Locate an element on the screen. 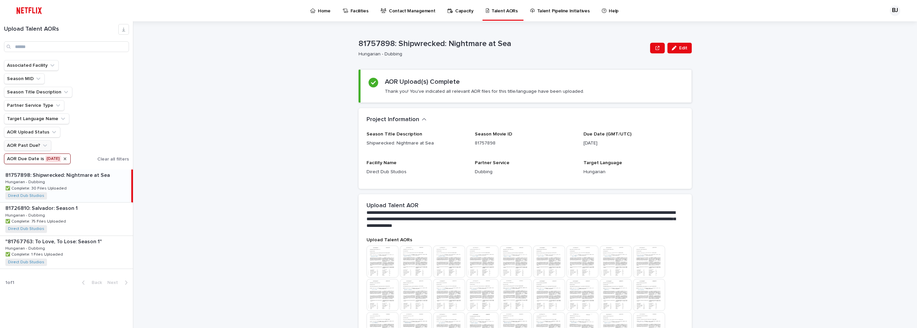 The image size is (917, 328). h2: Project Information is located at coordinates (393, 120).